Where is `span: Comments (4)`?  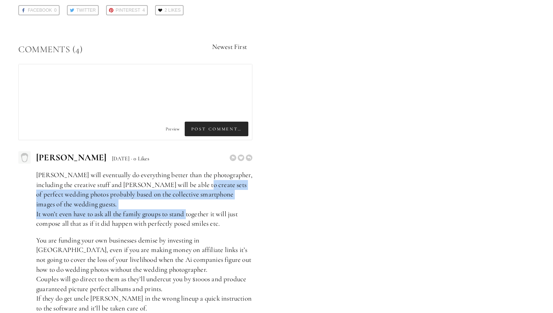
span: Comments (4) is located at coordinates (50, 49).